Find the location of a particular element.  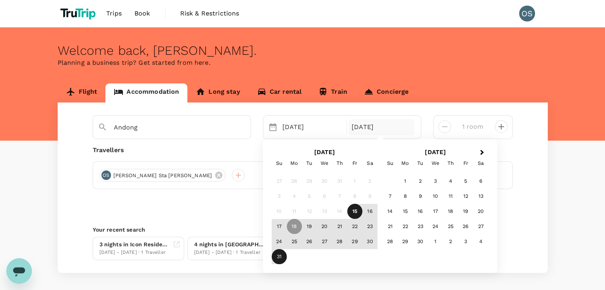

div: Choose Saturday, September 6th, 2025 is located at coordinates (481, 181).